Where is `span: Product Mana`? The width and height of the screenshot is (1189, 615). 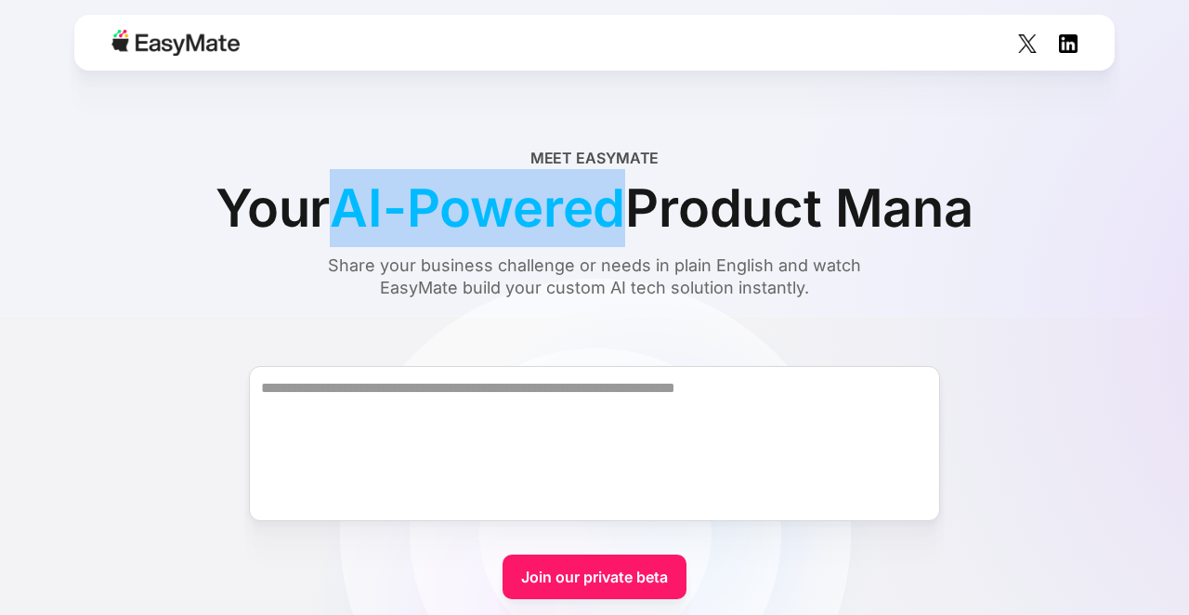
span: Product Mana is located at coordinates (799, 208).